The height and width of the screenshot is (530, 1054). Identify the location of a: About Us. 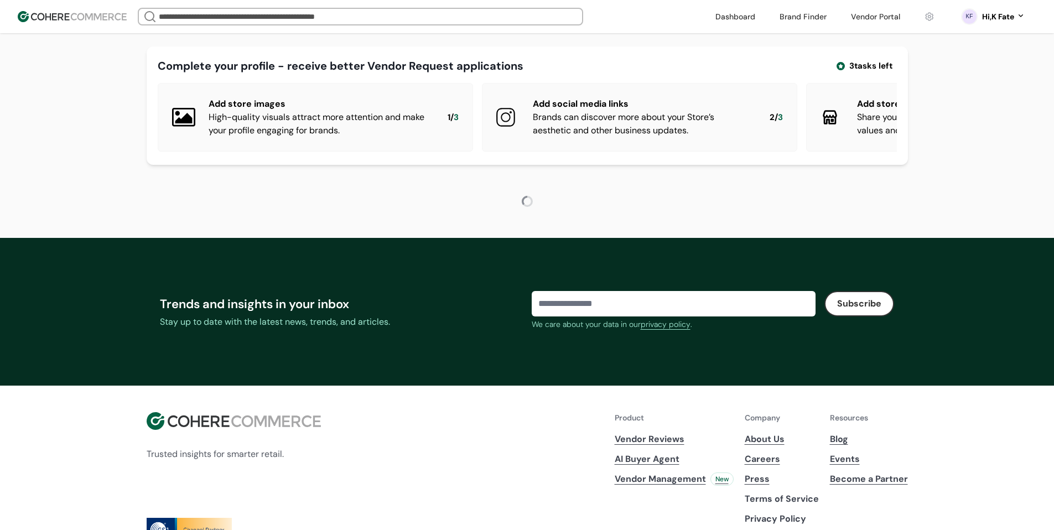
(782, 439).